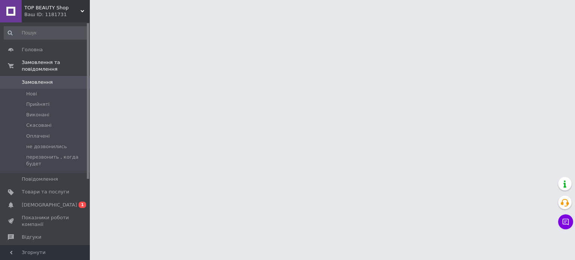  Describe the element at coordinates (38, 136) in the screenshot. I see `span: Оплачені` at that location.